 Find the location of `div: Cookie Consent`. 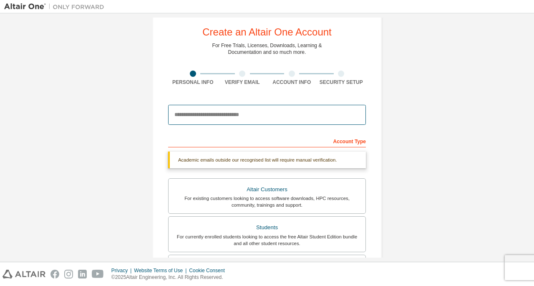

div: Cookie Consent is located at coordinates (209, 270).